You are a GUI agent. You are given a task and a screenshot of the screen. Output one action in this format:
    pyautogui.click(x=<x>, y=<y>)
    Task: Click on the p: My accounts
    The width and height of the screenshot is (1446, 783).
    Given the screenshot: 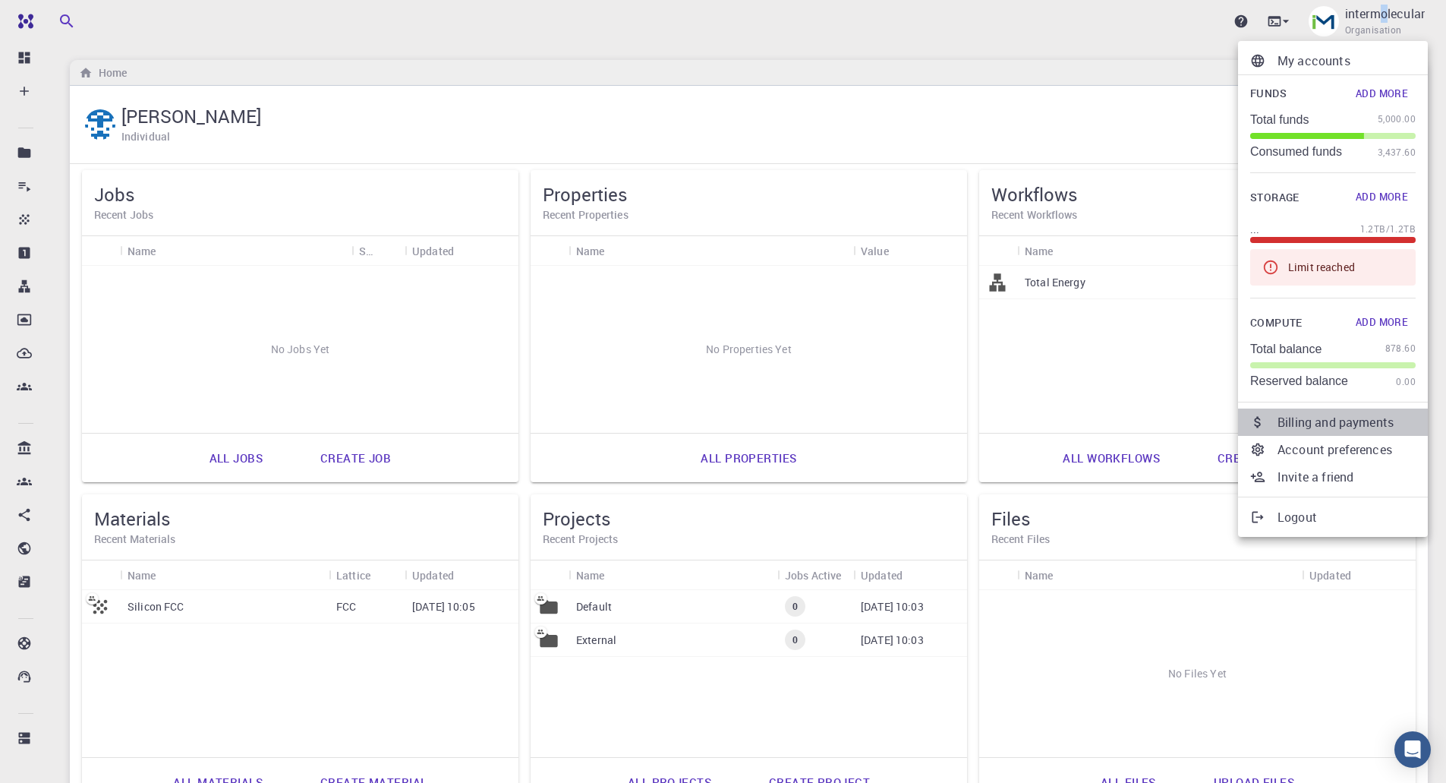 What is the action you would take?
    pyautogui.click(x=1347, y=61)
    